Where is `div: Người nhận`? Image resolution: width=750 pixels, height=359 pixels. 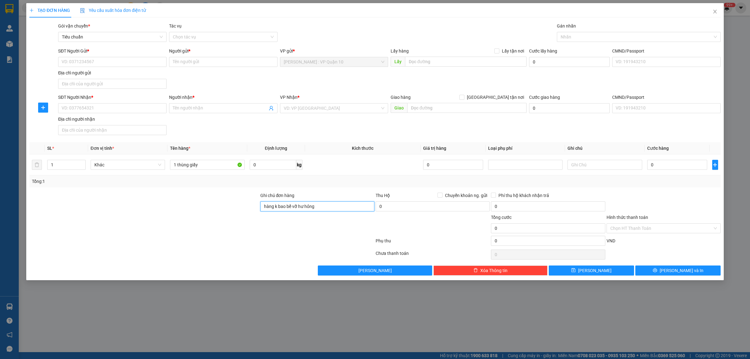
div: Người nhận is located at coordinates (223, 97).